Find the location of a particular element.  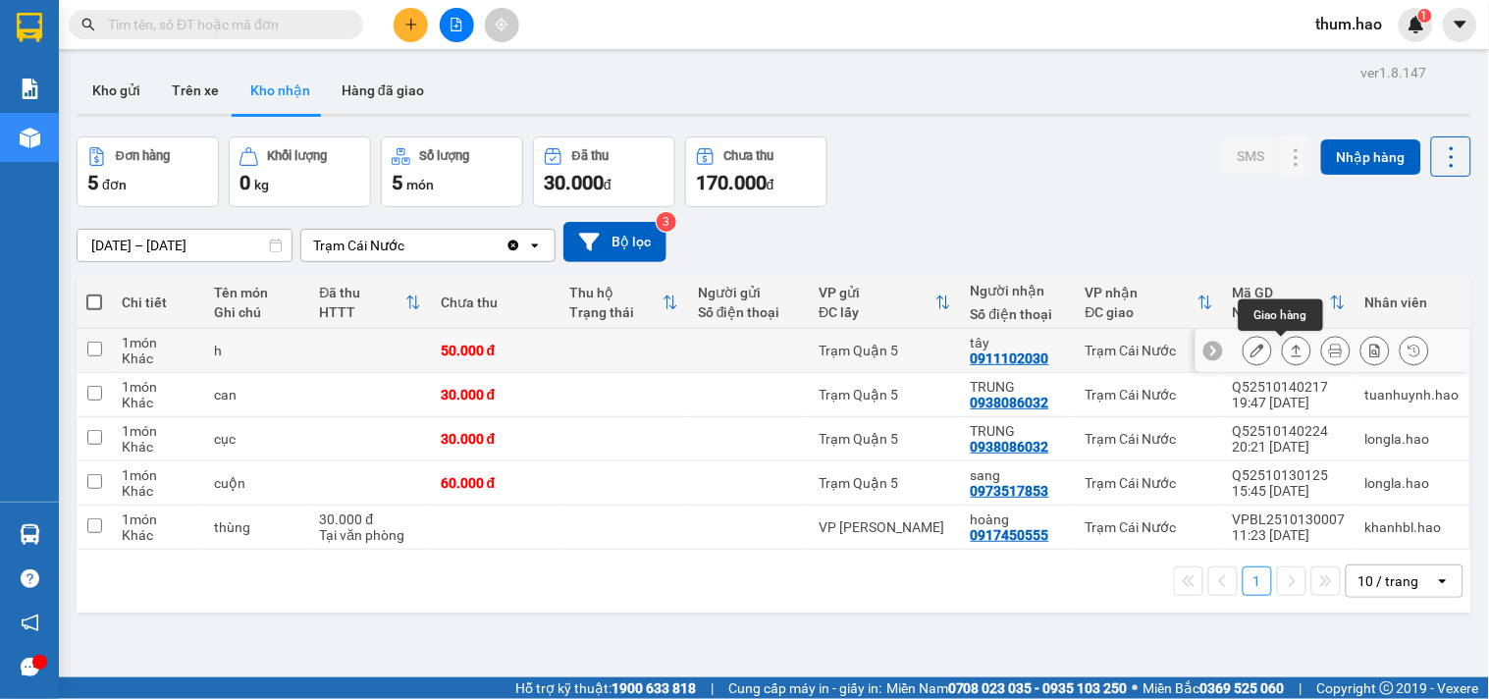

button: plus is located at coordinates (410, 25).